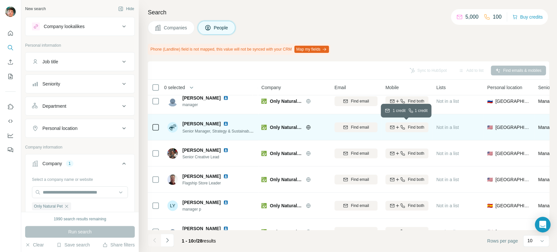 The image size is (557, 252). I want to click on button: Hide, so click(126, 9).